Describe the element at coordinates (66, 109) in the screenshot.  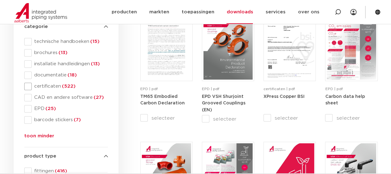
I see `div: EPD(25)` at that location.